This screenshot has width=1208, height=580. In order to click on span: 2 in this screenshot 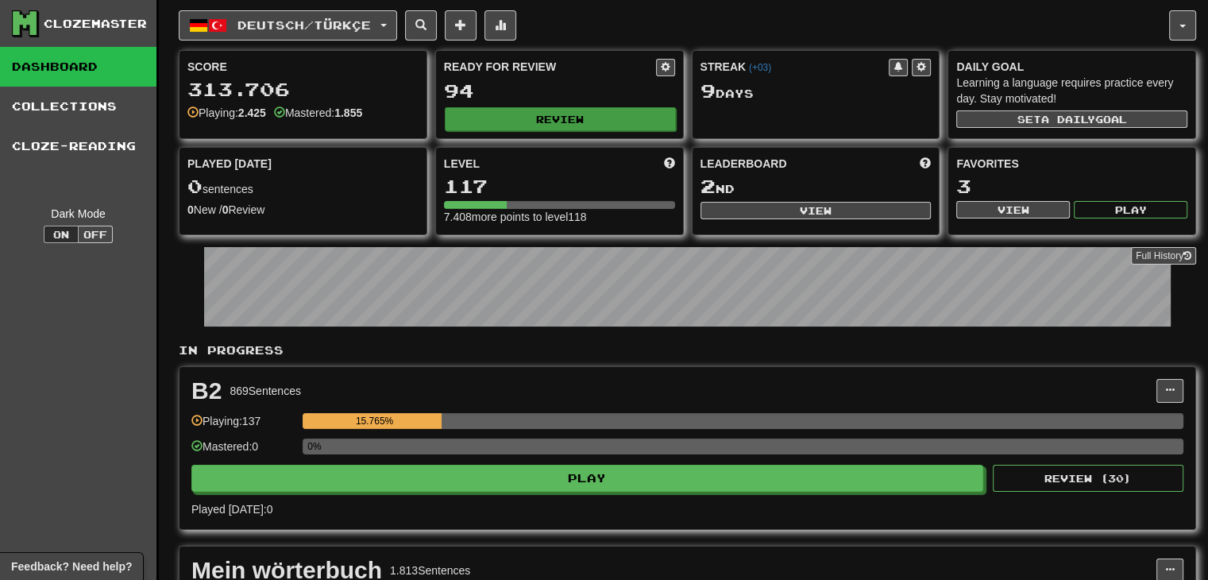, I will do `click(708, 186)`.